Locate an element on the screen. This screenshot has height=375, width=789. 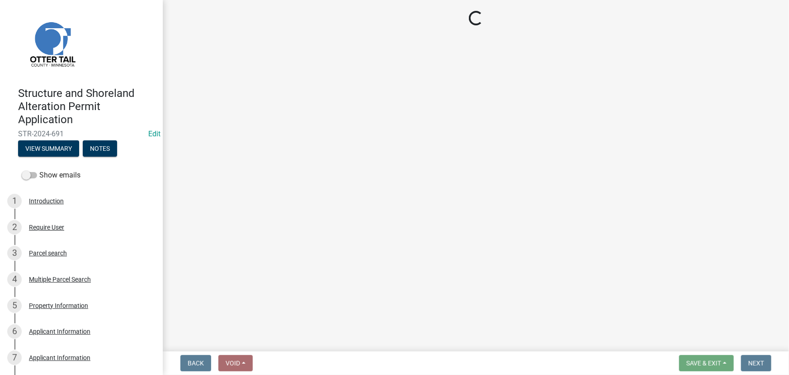
button: Back is located at coordinates (196, 363).